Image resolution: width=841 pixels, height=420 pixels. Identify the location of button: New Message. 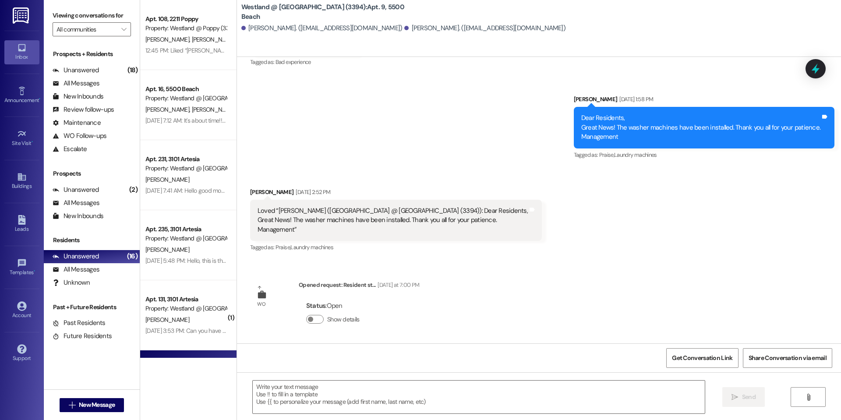
(92, 405).